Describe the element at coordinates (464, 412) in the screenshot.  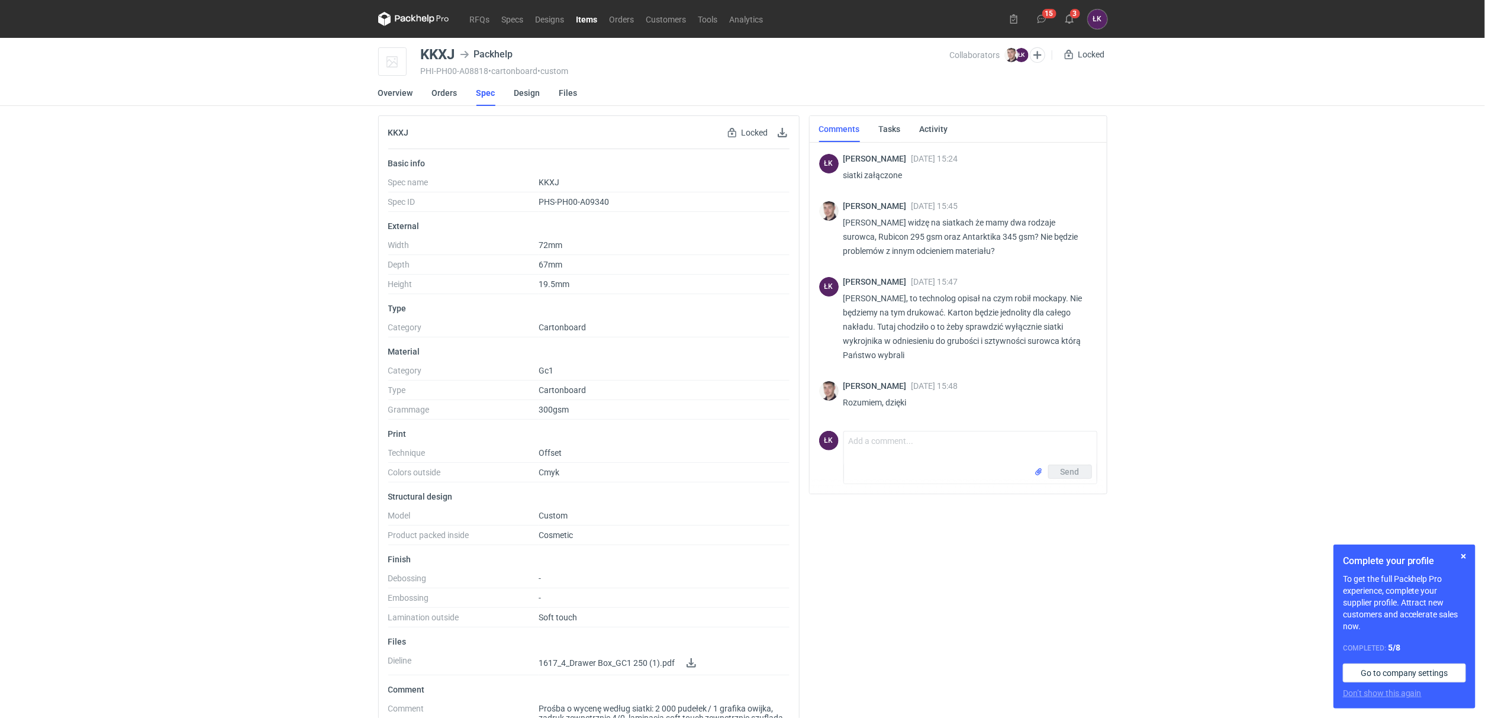
I see `dt: Grammage` at that location.